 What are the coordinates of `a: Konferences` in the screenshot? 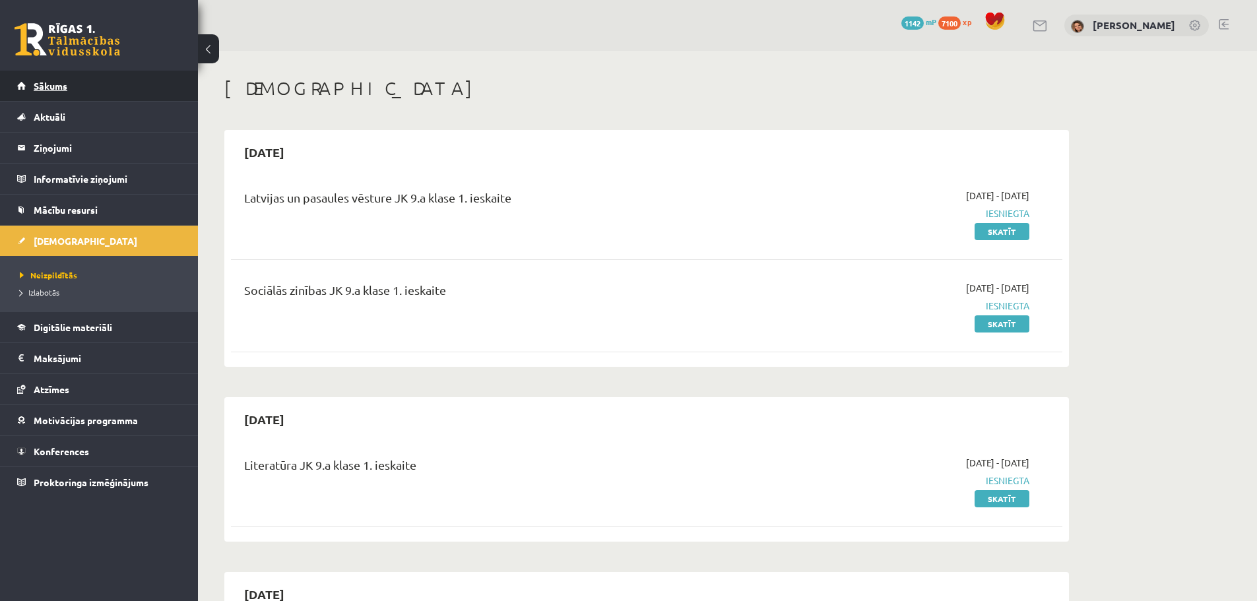 It's located at (99, 451).